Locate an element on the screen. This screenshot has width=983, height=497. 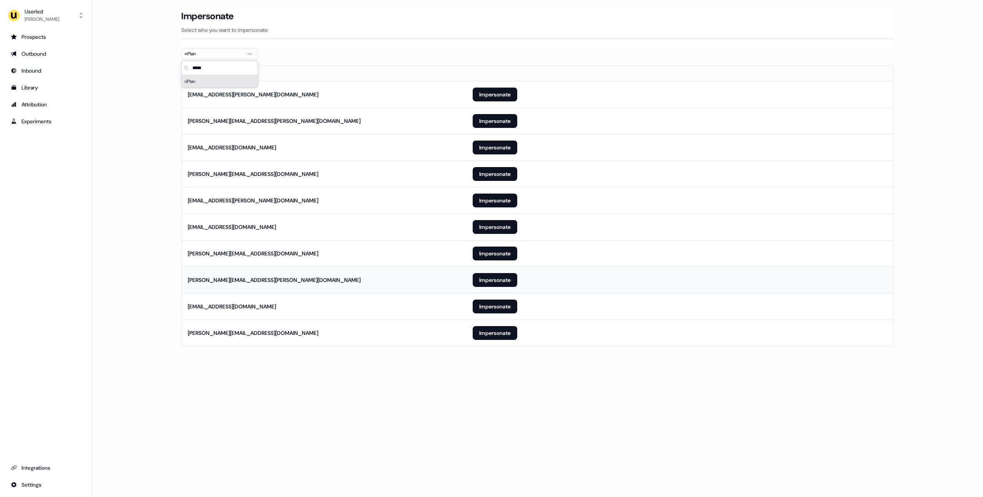
a: Go to prospects is located at coordinates (46, 37).